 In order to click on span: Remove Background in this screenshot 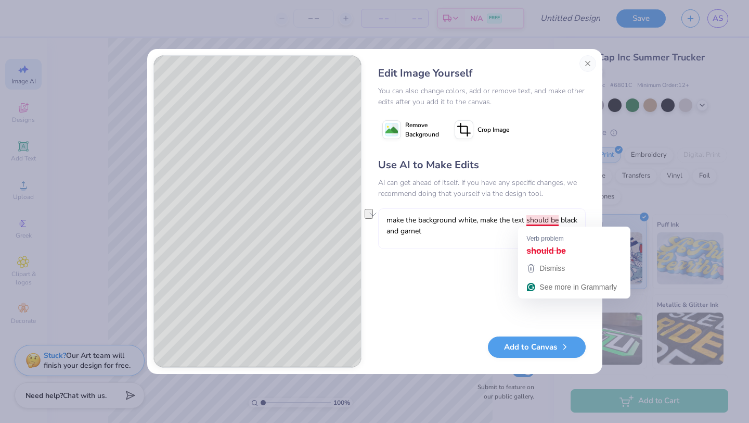, I will do `click(422, 130)`.